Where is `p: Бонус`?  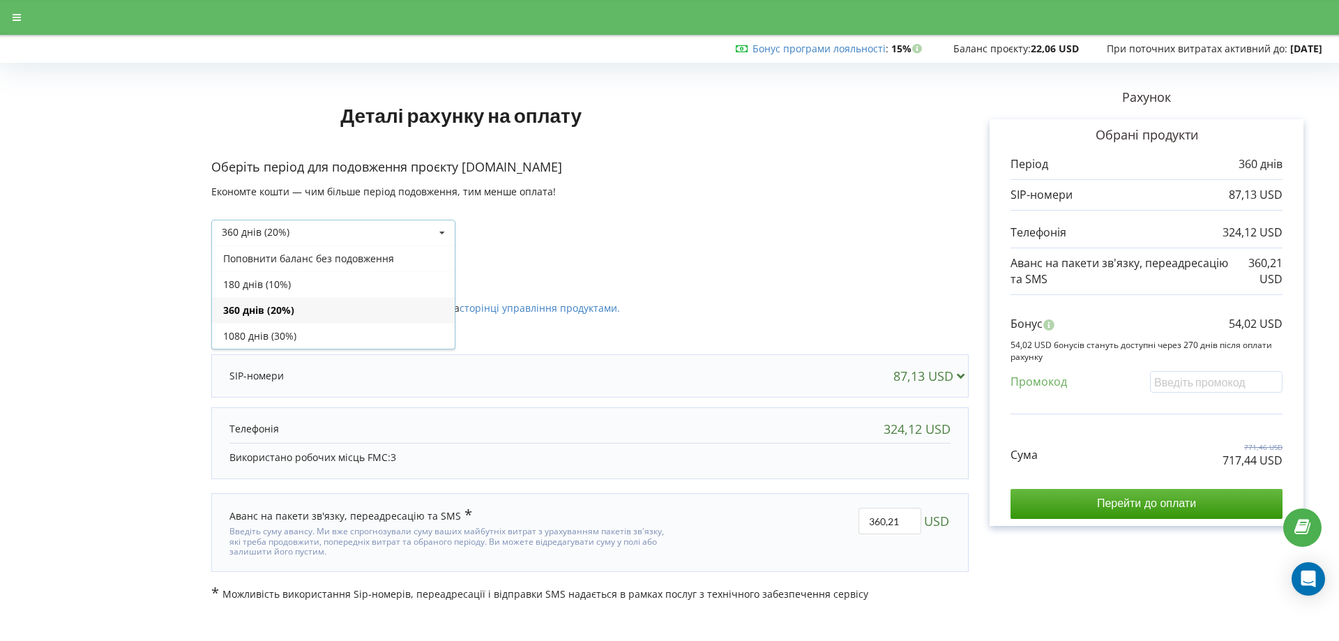
p: Бонус is located at coordinates (1027, 324).